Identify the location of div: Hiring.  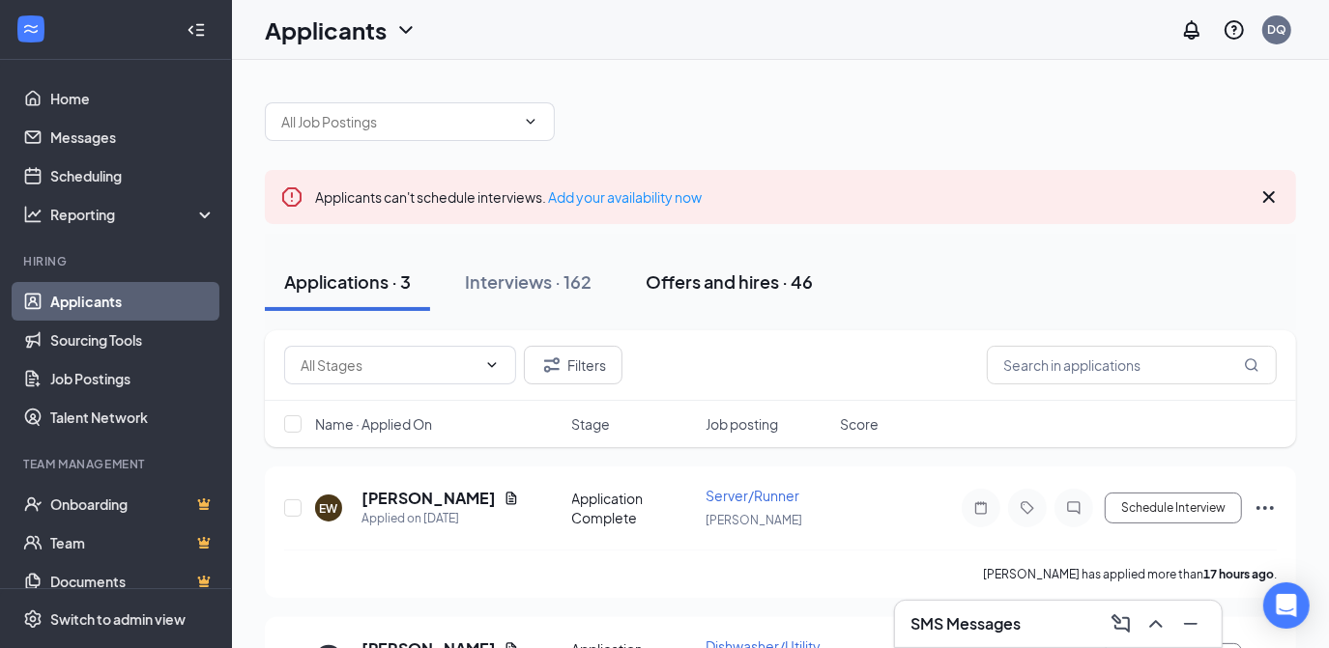
(117, 261).